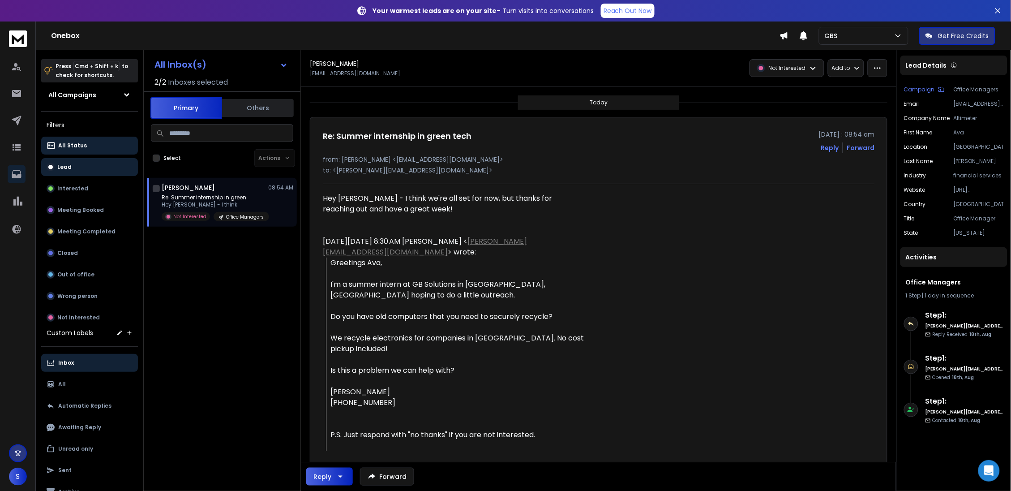 Image resolution: width=1011 pixels, height=491 pixels. I want to click on p: Out of office, so click(76, 275).